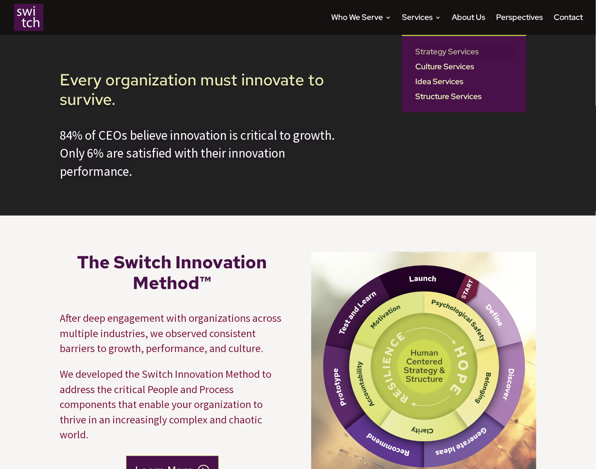  Describe the element at coordinates (568, 24) in the screenshot. I see `a: Contact` at that location.